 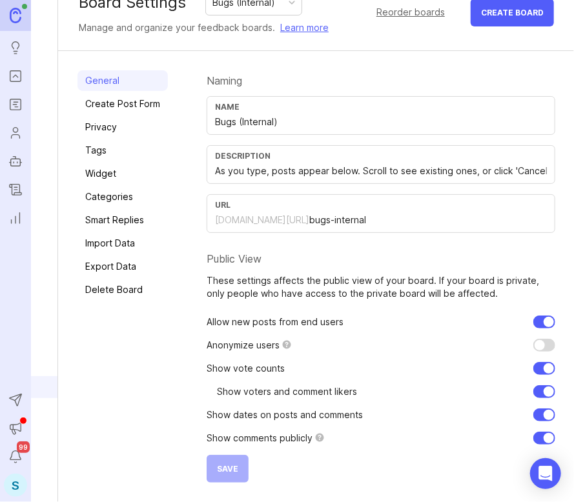 I want to click on div: Reorder boards, so click(x=411, y=12).